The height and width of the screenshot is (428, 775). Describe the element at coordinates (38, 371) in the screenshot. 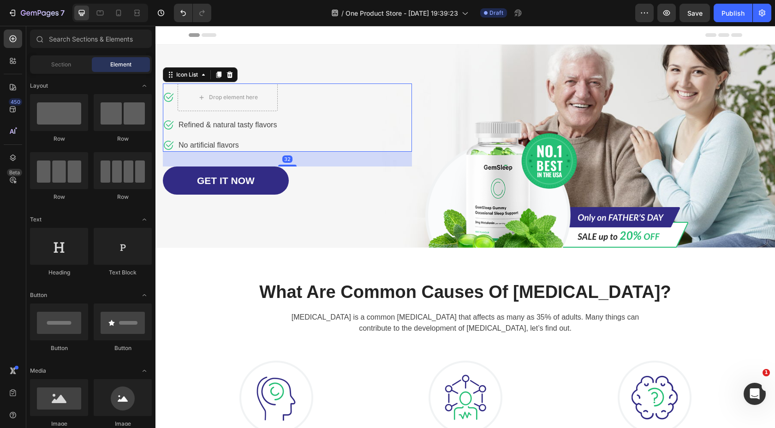

I see `span: Media` at that location.